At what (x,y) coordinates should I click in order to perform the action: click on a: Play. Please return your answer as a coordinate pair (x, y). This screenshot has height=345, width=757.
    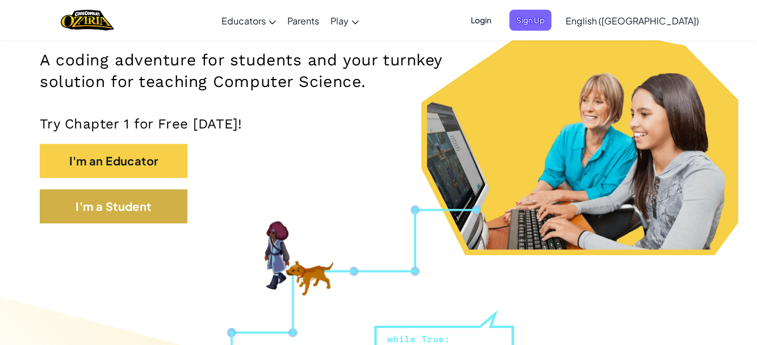
    Looking at the image, I should click on (345, 20).